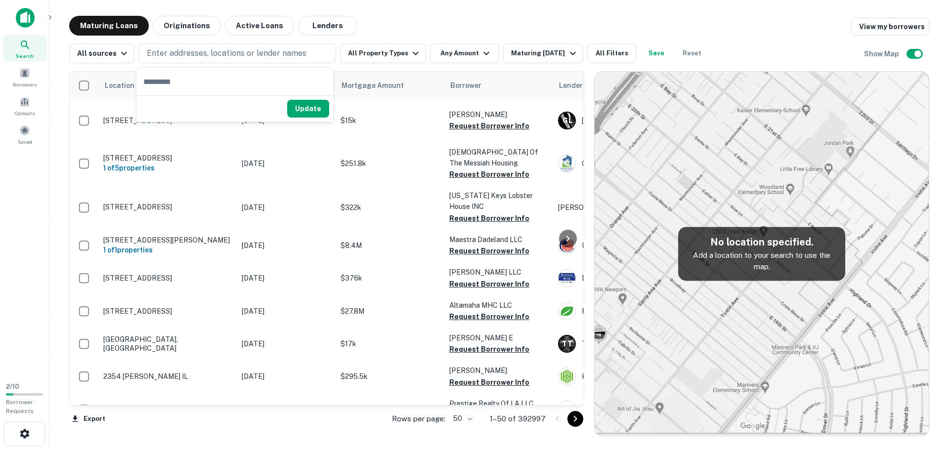 The width and height of the screenshot is (949, 450). I want to click on a: Contacts, so click(25, 106).